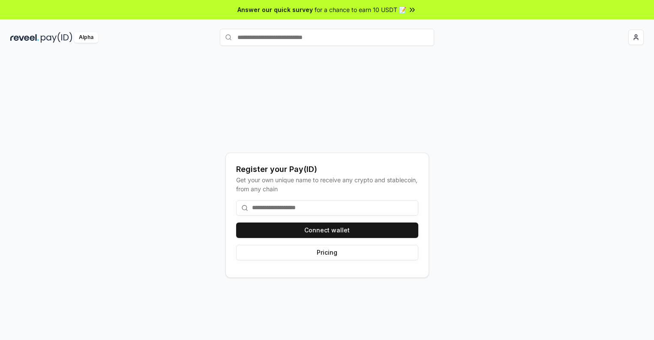  Describe the element at coordinates (327, 184) in the screenshot. I see `div: Get your own unique name to receive any crypto and stablecoin, from any chain` at that location.